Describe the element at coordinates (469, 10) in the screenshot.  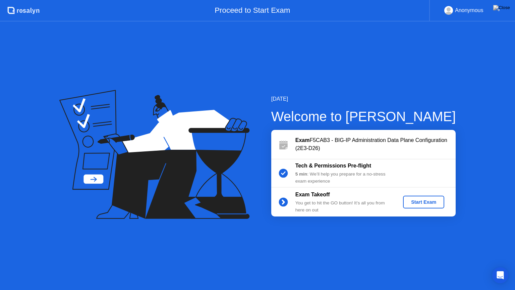
I see `div: Anonymous` at that location.